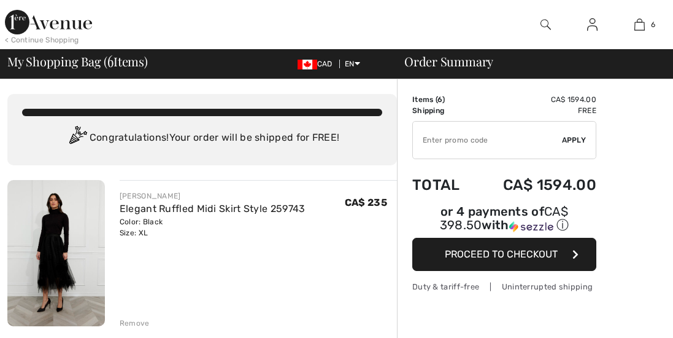 This screenshot has height=338, width=673. What do you see at coordinates (531, 226) in the screenshot?
I see `img: Sezzle` at bounding box center [531, 226].